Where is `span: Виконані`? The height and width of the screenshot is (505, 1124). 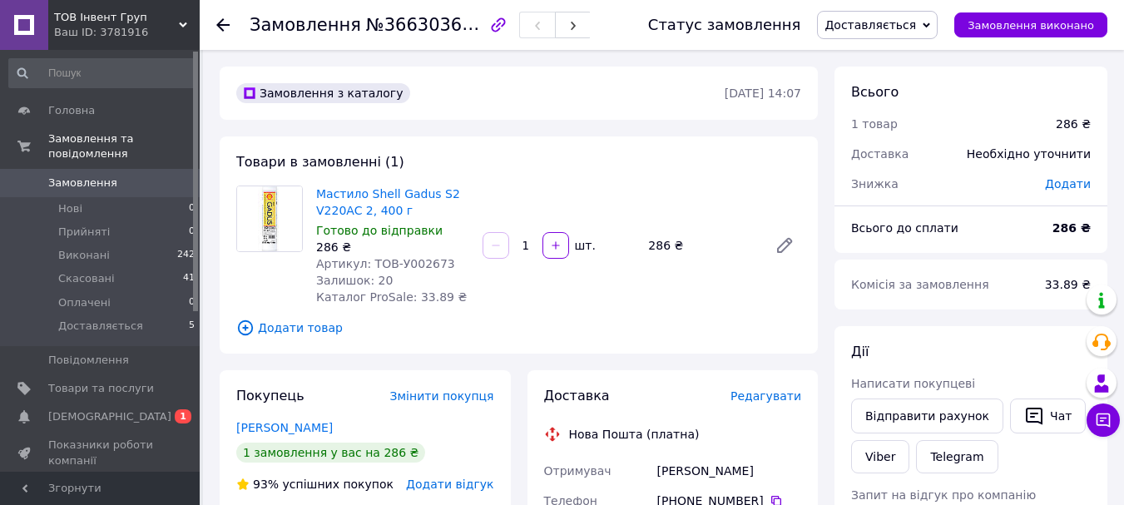 span: Виконані is located at coordinates (84, 255).